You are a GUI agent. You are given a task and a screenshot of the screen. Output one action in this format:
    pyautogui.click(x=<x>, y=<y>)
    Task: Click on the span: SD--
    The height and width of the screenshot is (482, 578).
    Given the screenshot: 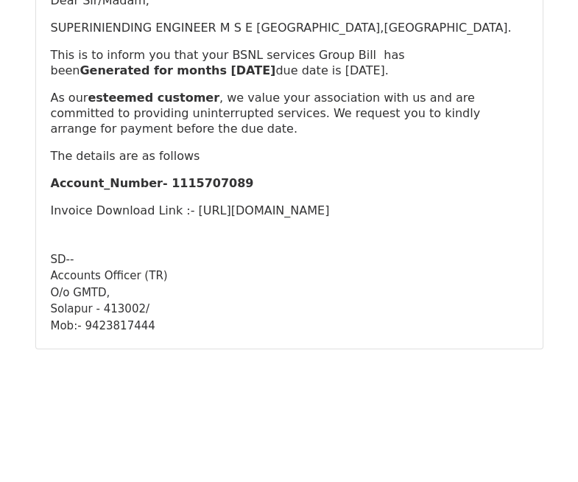 What is the action you would take?
    pyautogui.click(x=63, y=259)
    